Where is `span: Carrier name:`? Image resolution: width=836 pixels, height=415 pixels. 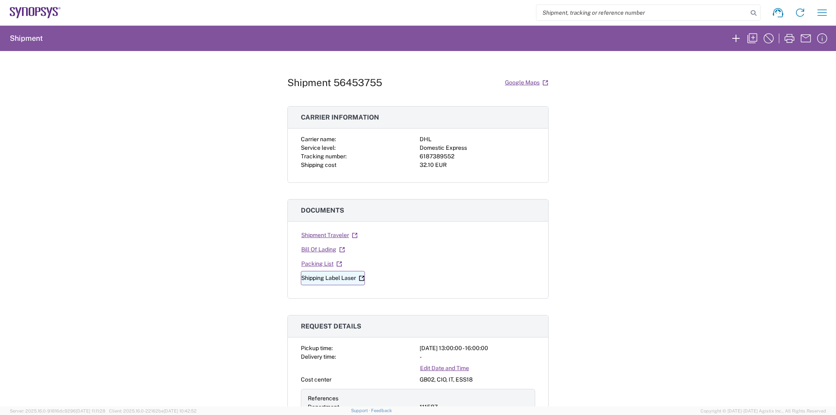 span: Carrier name: is located at coordinates (318, 139).